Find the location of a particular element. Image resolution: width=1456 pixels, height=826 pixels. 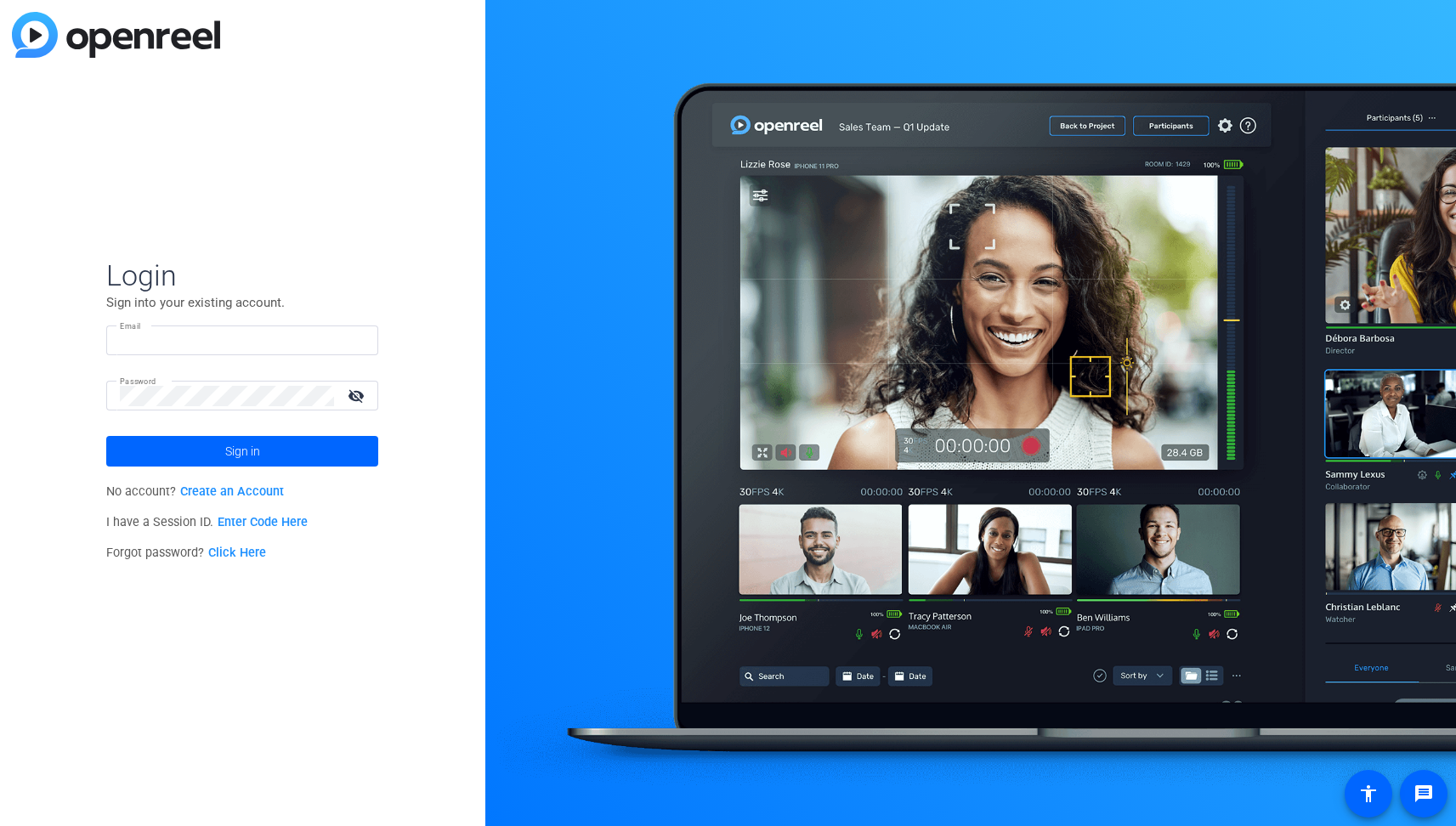

mat-icon: message is located at coordinates (1424, 794).